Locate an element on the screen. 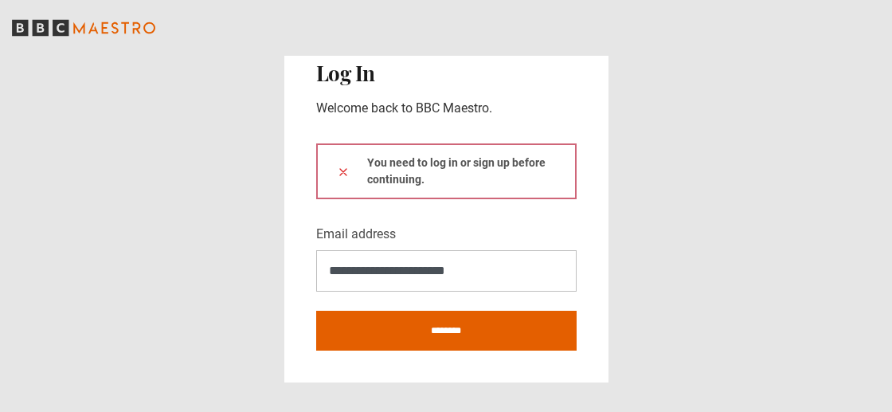  div: You need to log in or sign up before continuing. is located at coordinates (446, 171).